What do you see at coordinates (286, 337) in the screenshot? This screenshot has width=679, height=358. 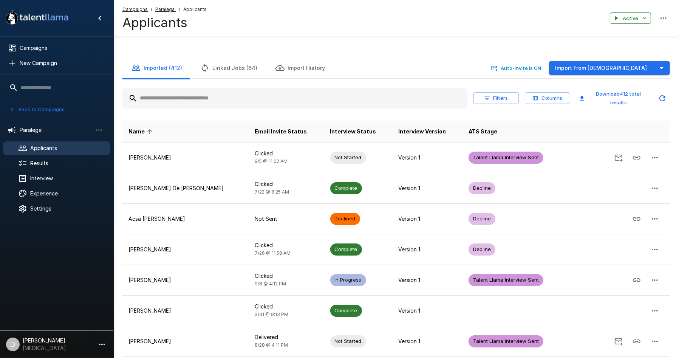 I see `p: Delivered` at bounding box center [286, 337].